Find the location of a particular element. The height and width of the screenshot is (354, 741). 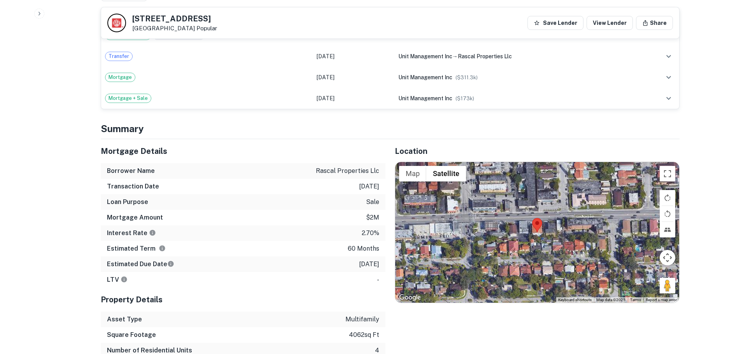

h6: Interest Rate is located at coordinates (132, 233).